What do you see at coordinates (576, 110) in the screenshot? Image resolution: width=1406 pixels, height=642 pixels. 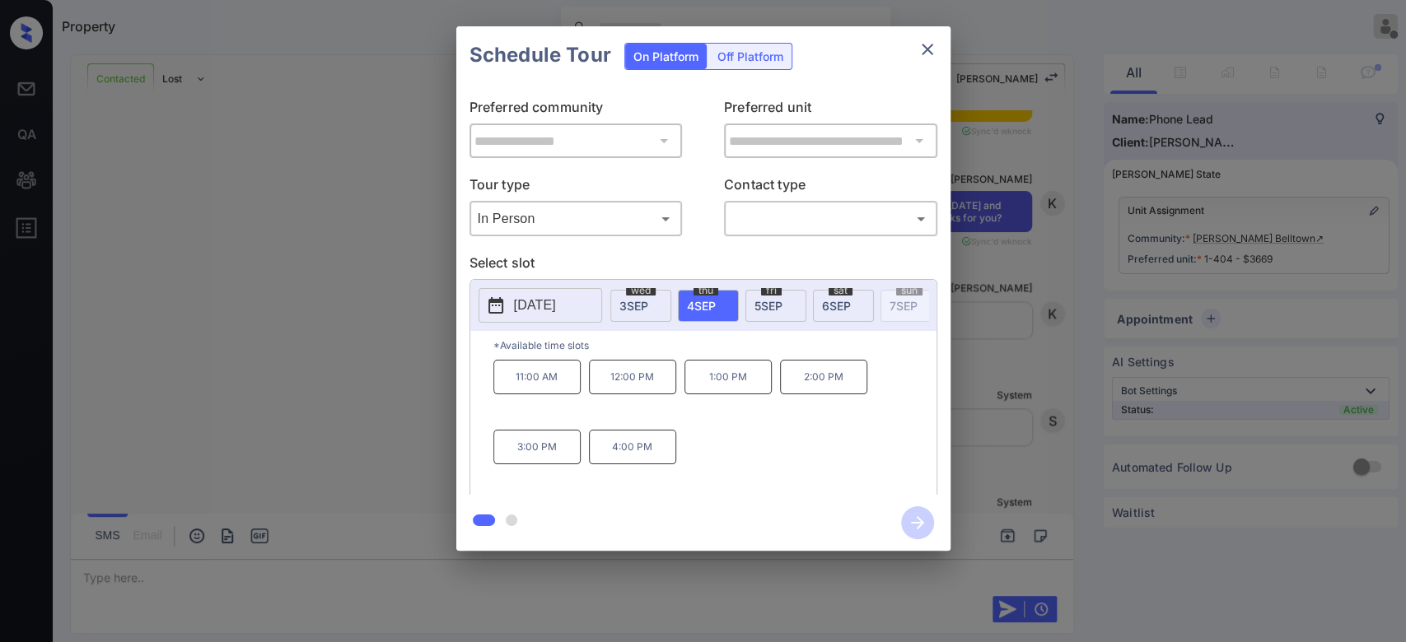 I see `p: Preferred community` at bounding box center [576, 110].